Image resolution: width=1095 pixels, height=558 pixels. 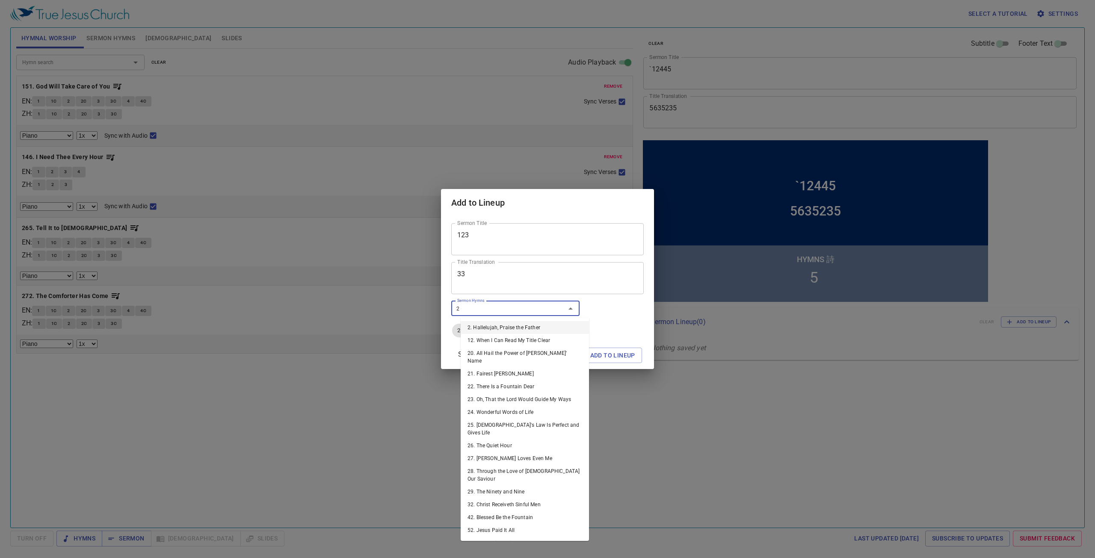 I want to click on textarea: 123, so click(x=548, y=239).